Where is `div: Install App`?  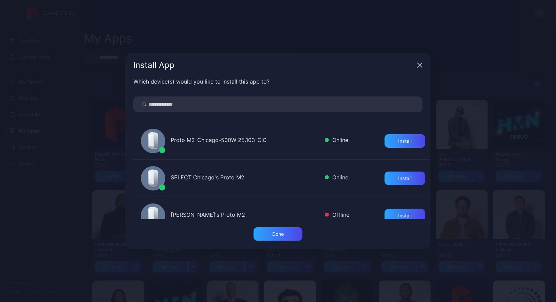 div: Install App is located at coordinates (274, 65).